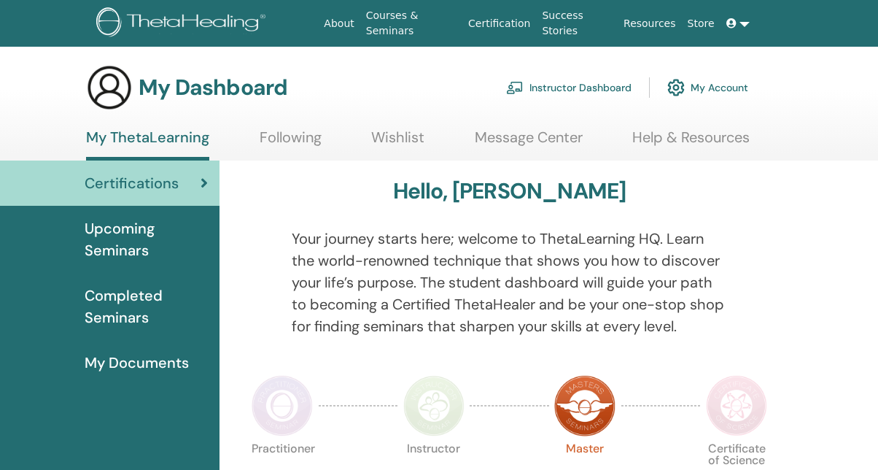 The width and height of the screenshot is (878, 470). Describe the element at coordinates (146, 239) in the screenshot. I see `span: Upcoming Seminars` at that location.